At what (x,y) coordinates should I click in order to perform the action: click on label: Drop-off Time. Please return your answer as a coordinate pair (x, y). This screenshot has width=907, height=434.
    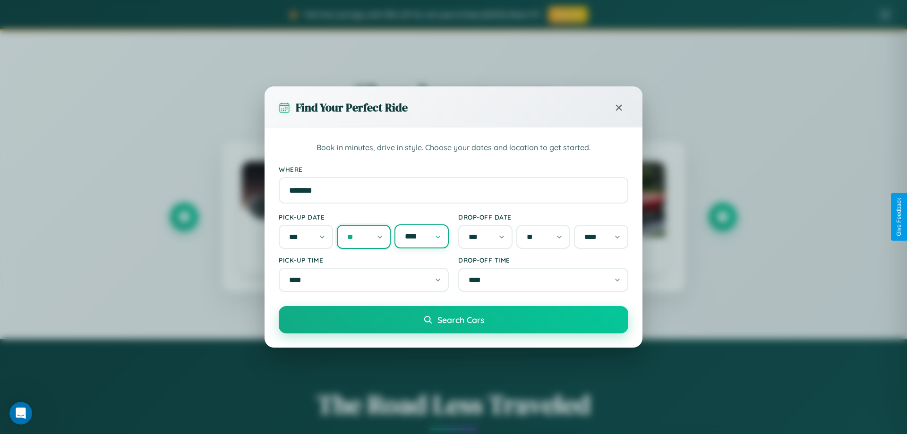
    Looking at the image, I should click on (544, 260).